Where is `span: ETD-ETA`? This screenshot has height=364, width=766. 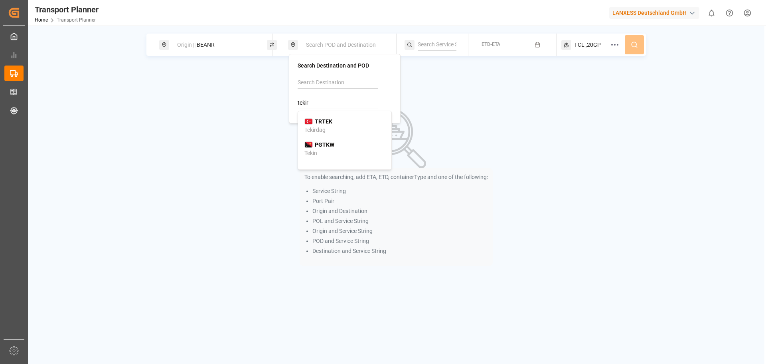 span: ETD-ETA is located at coordinates (491, 44).